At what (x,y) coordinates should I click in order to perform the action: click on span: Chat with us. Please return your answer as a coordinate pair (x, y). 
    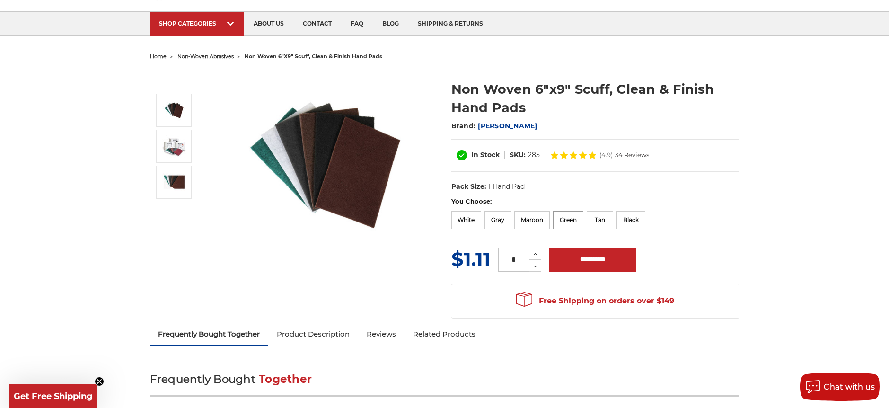
    Looking at the image, I should click on (849, 387).